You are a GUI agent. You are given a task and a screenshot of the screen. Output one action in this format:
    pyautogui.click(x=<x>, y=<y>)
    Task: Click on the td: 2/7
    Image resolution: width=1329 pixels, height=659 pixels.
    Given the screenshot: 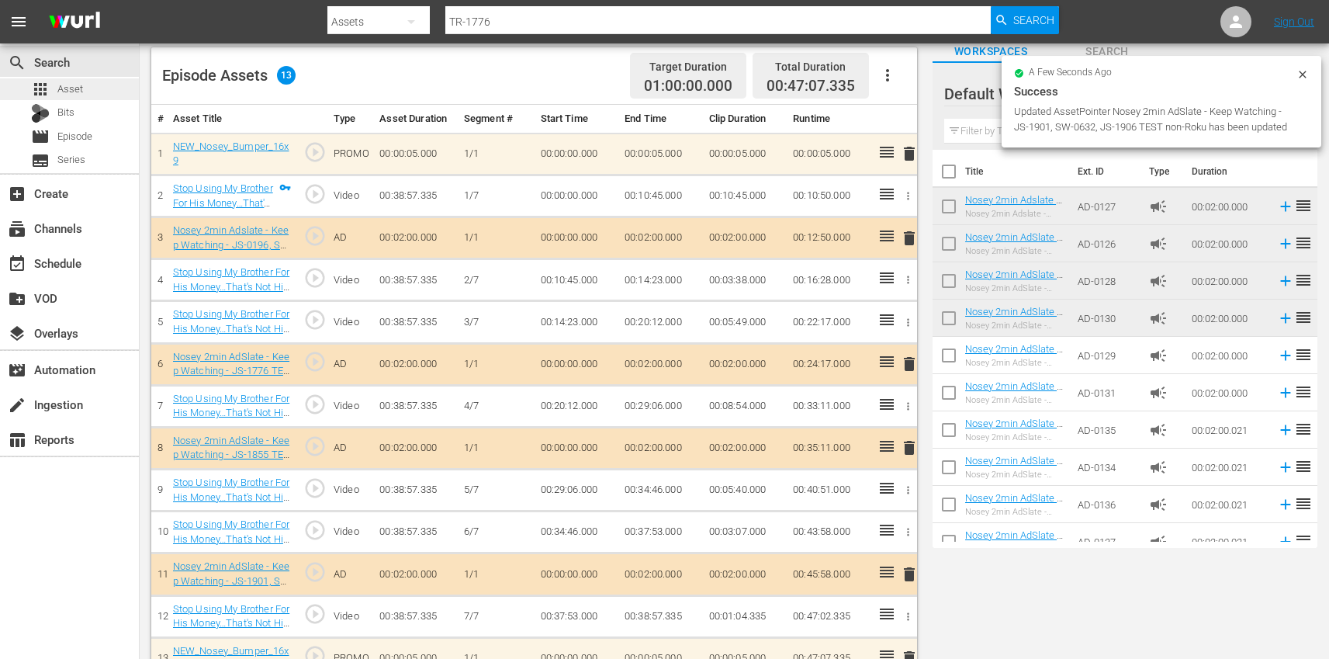 What is the action you would take?
    pyautogui.click(x=496, y=280)
    